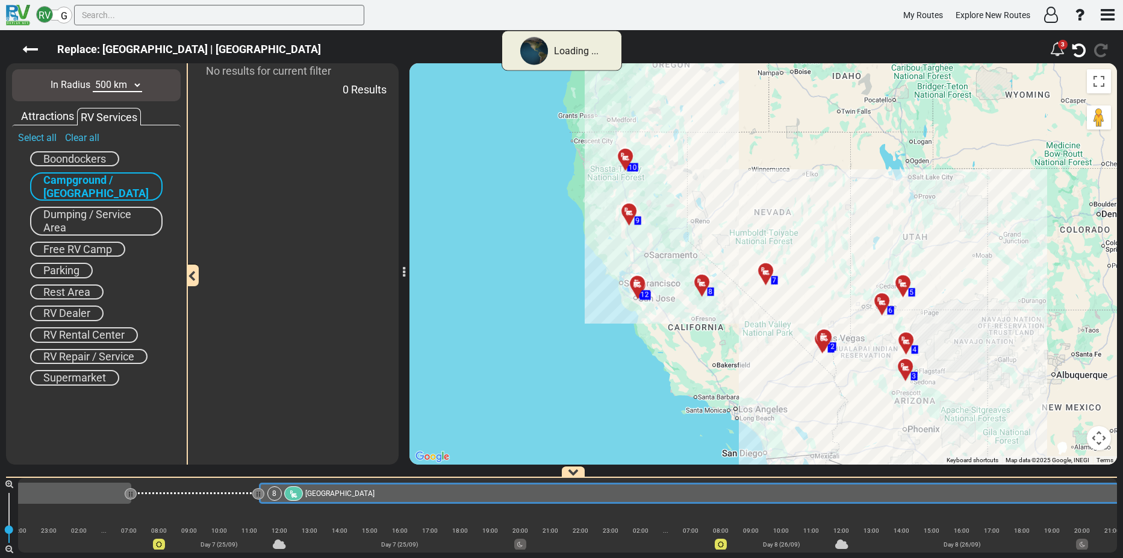 This screenshot has height=558, width=1123. Describe the element at coordinates (75, 158) in the screenshot. I see `span: Boondockers` at that location.